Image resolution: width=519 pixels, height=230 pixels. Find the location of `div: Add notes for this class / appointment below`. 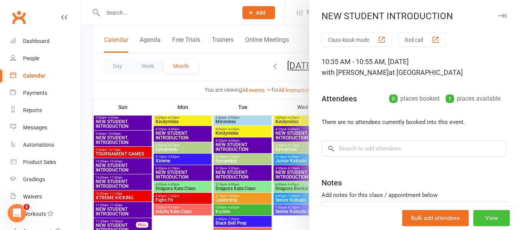

div: Add notes for this class / appointment below is located at coordinates (414, 195).